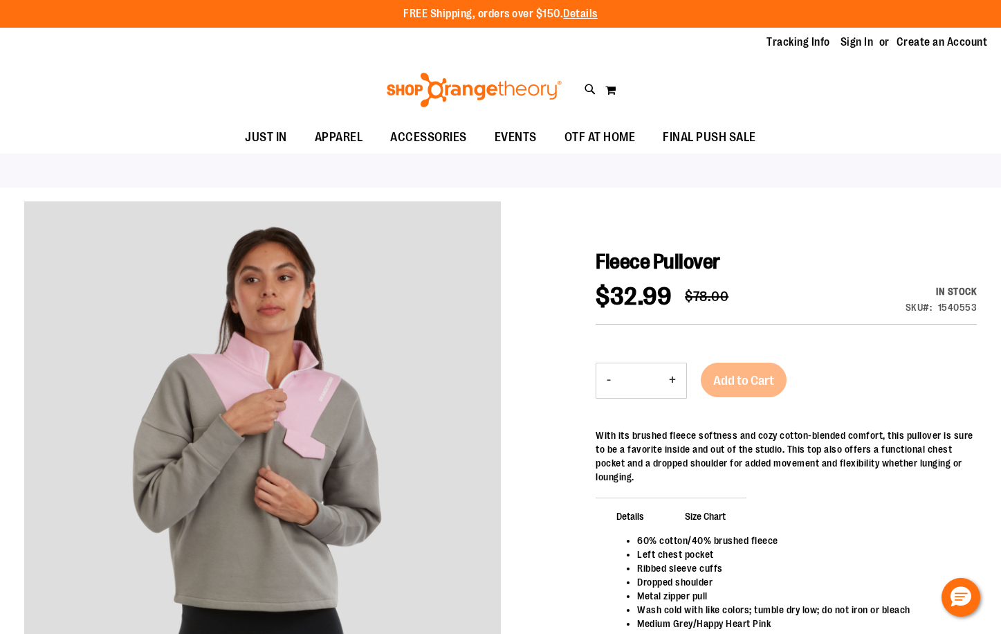 Image resolution: width=1001 pixels, height=634 pixels. Describe the element at coordinates (474, 90) in the screenshot. I see `img: Shop Orangetheory` at that location.